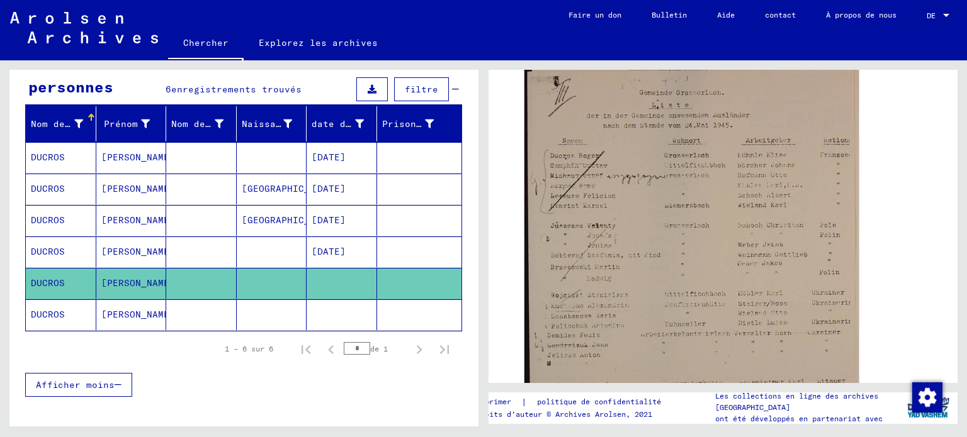 The image size is (967, 437). What do you see at coordinates (267, 124) in the screenshot?
I see `font: Naissance` at bounding box center [267, 124].